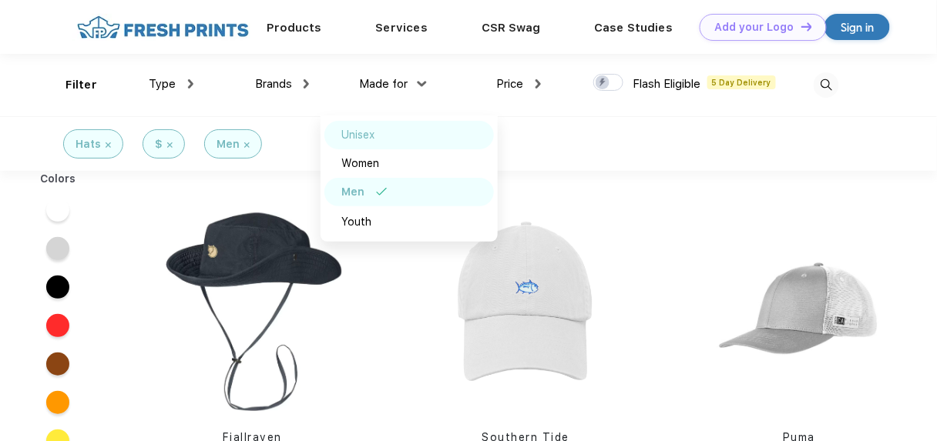  Describe the element at coordinates (807, 26) in the screenshot. I see `img: DT` at that location.